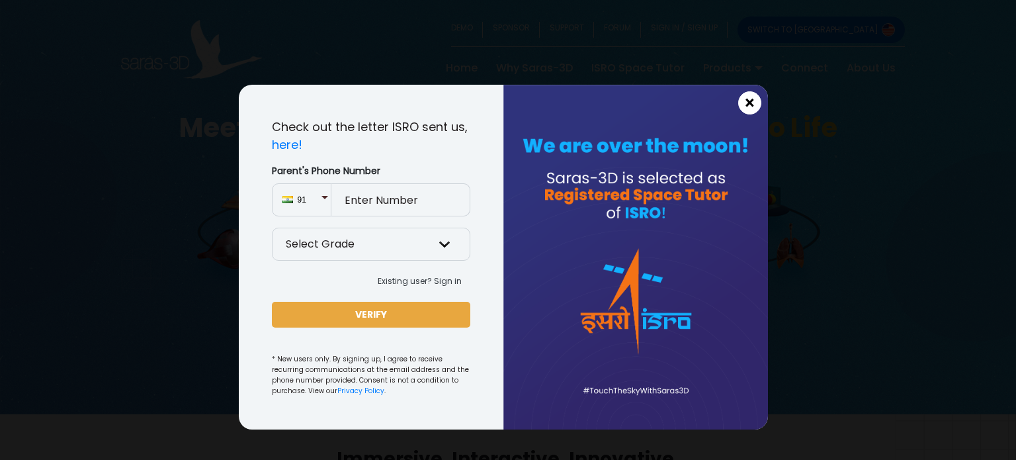 The height and width of the screenshot is (460, 1016). What do you see at coordinates (371, 375) in the screenshot?
I see `small: * New users only. By signing up, I agree to receive recurring communications at the email address...` at bounding box center [371, 375].